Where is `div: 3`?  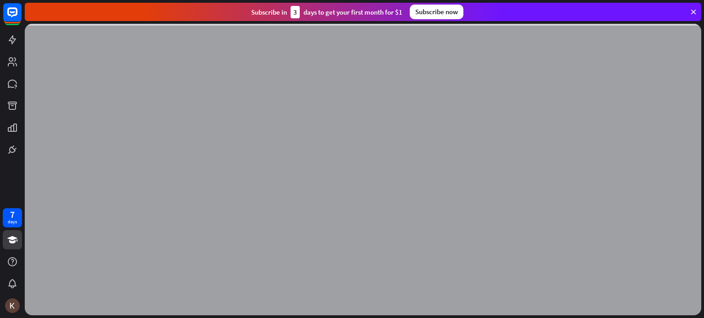
div: 3 is located at coordinates (295, 12).